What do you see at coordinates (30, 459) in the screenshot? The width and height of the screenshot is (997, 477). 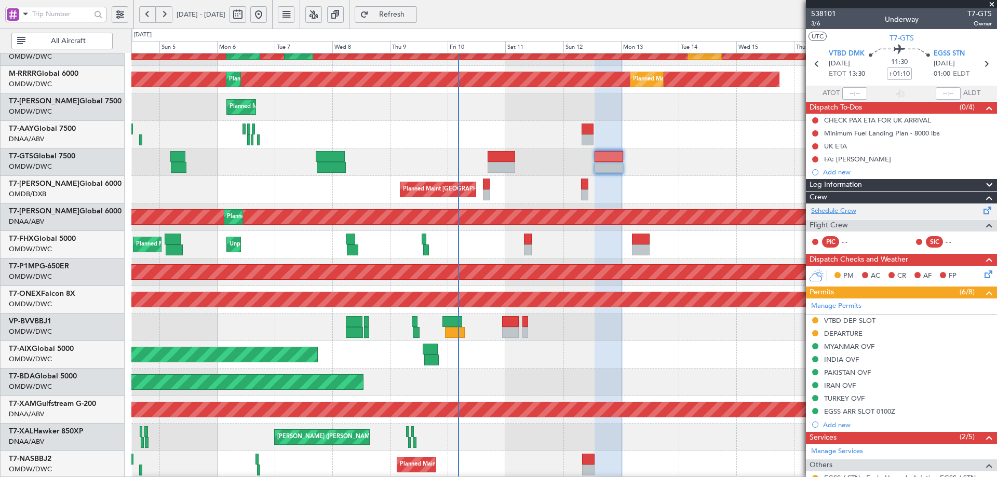 I see `a: T7-NASBBJ2` at bounding box center [30, 459].